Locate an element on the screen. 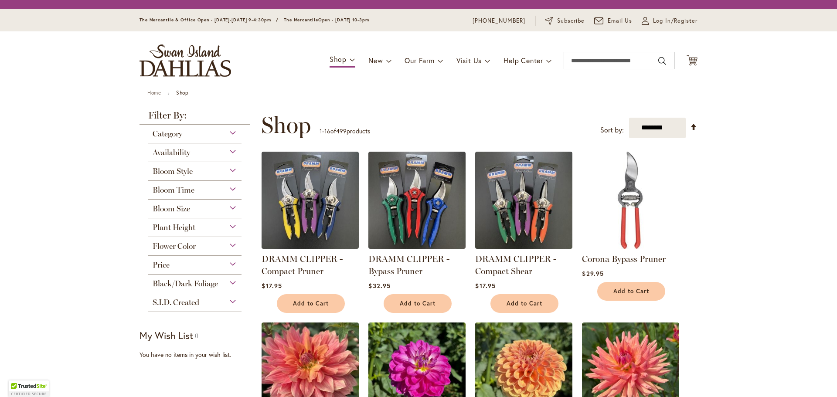  span: 16 is located at coordinates (327, 131).